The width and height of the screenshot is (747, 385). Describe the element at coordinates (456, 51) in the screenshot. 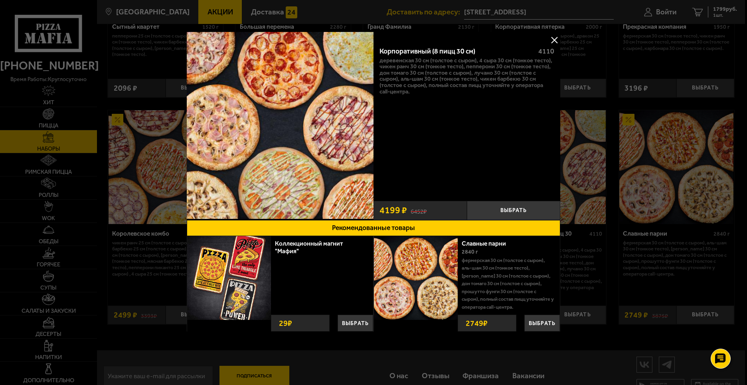

I see `div: Корпоративный (8 пицц 30 см)` at that location.